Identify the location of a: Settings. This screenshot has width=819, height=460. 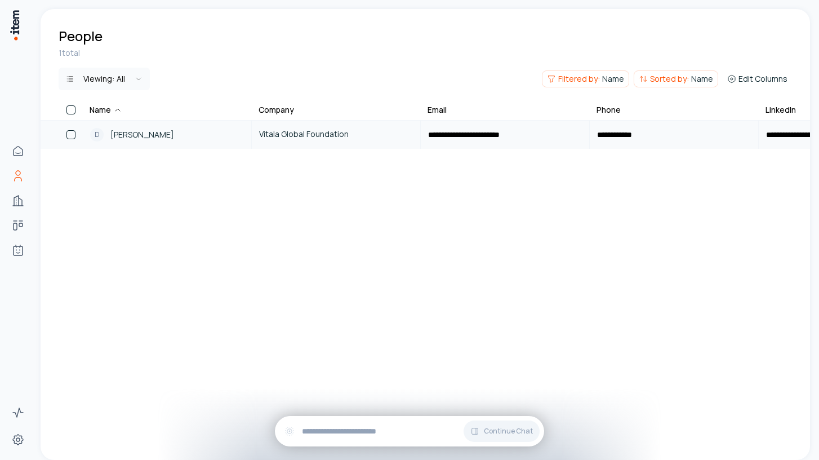
(18, 439).